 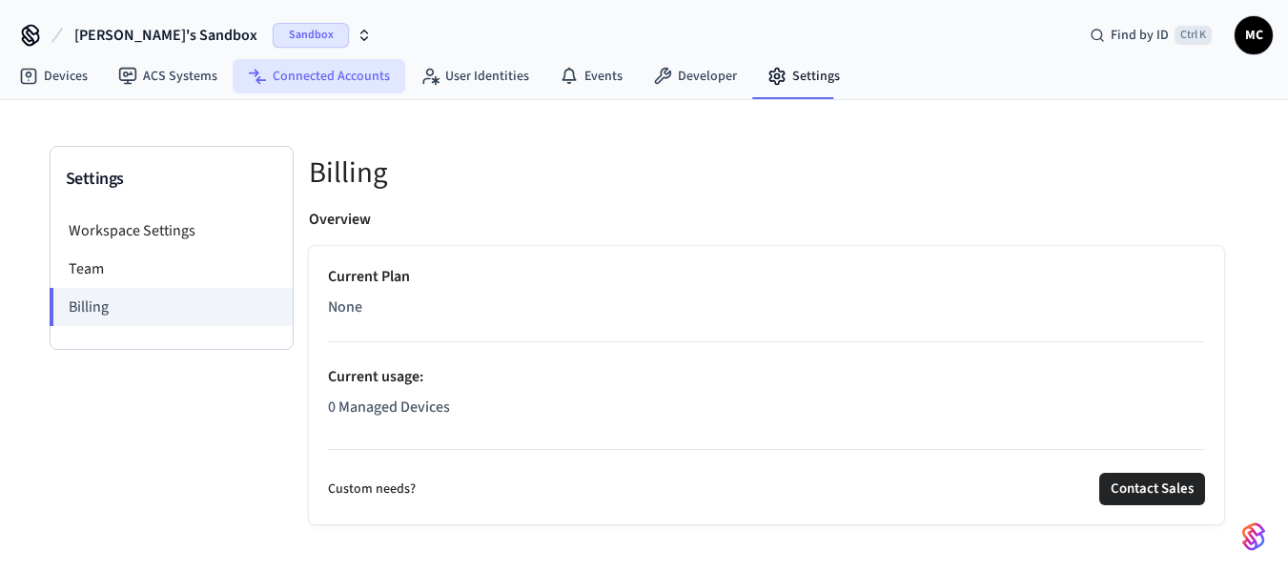 What do you see at coordinates (1254, 35) in the screenshot?
I see `button: MC` at bounding box center [1254, 35].